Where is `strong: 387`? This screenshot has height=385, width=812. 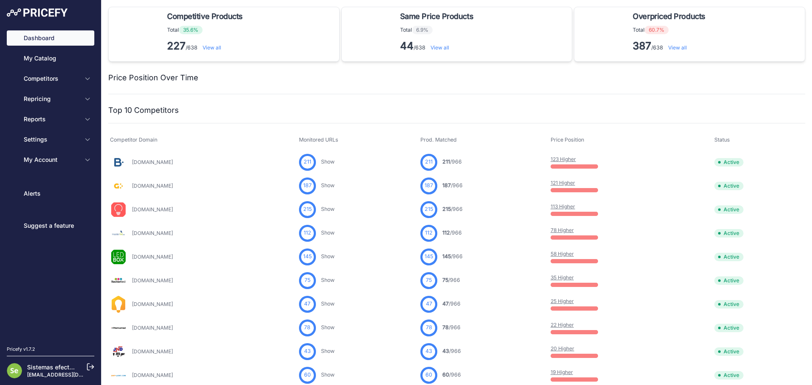
strong: 387 is located at coordinates (642, 46).